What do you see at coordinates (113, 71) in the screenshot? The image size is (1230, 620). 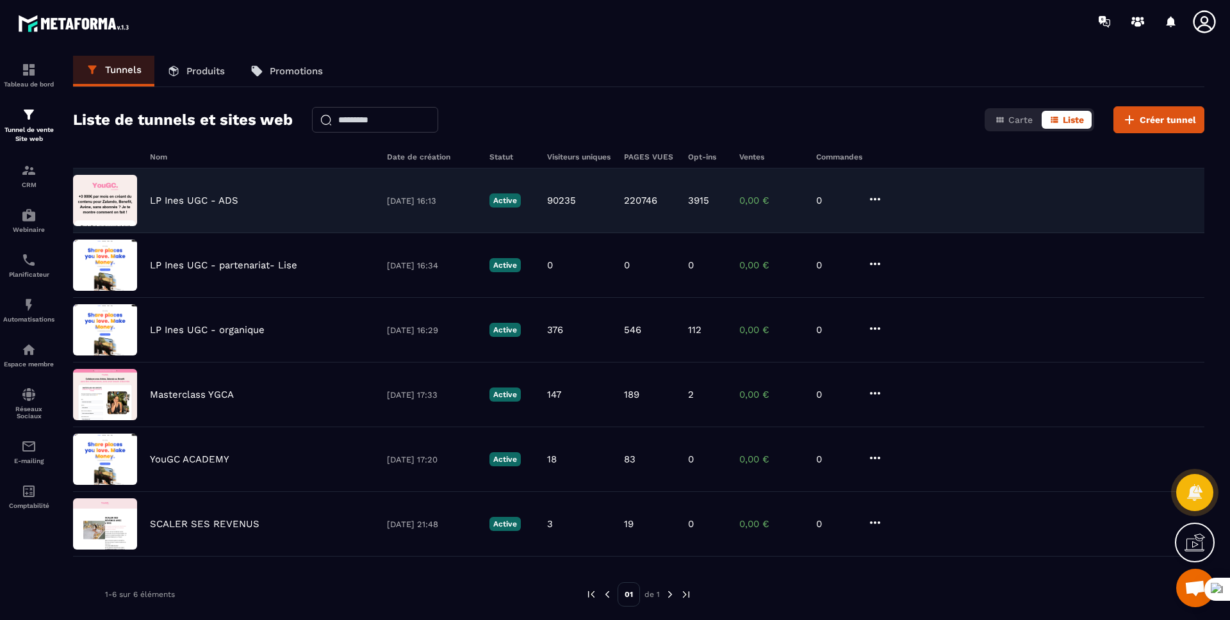 I see `a: Tunnels` at bounding box center [113, 71].